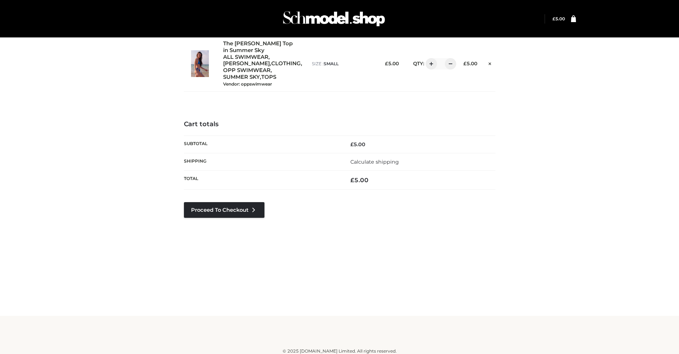  I want to click on p: size :, so click(342, 64).